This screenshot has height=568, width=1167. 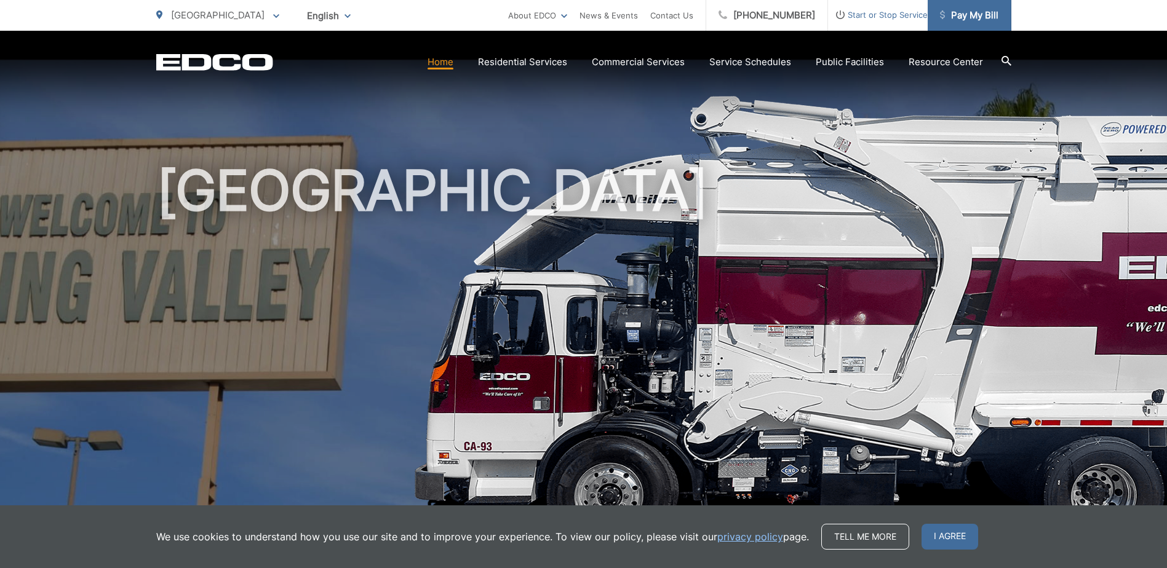 I want to click on span: Pay My Bill, so click(x=969, y=15).